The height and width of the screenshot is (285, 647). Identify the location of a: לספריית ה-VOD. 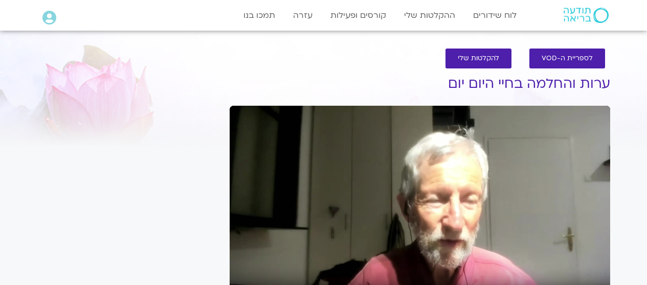
(567, 58).